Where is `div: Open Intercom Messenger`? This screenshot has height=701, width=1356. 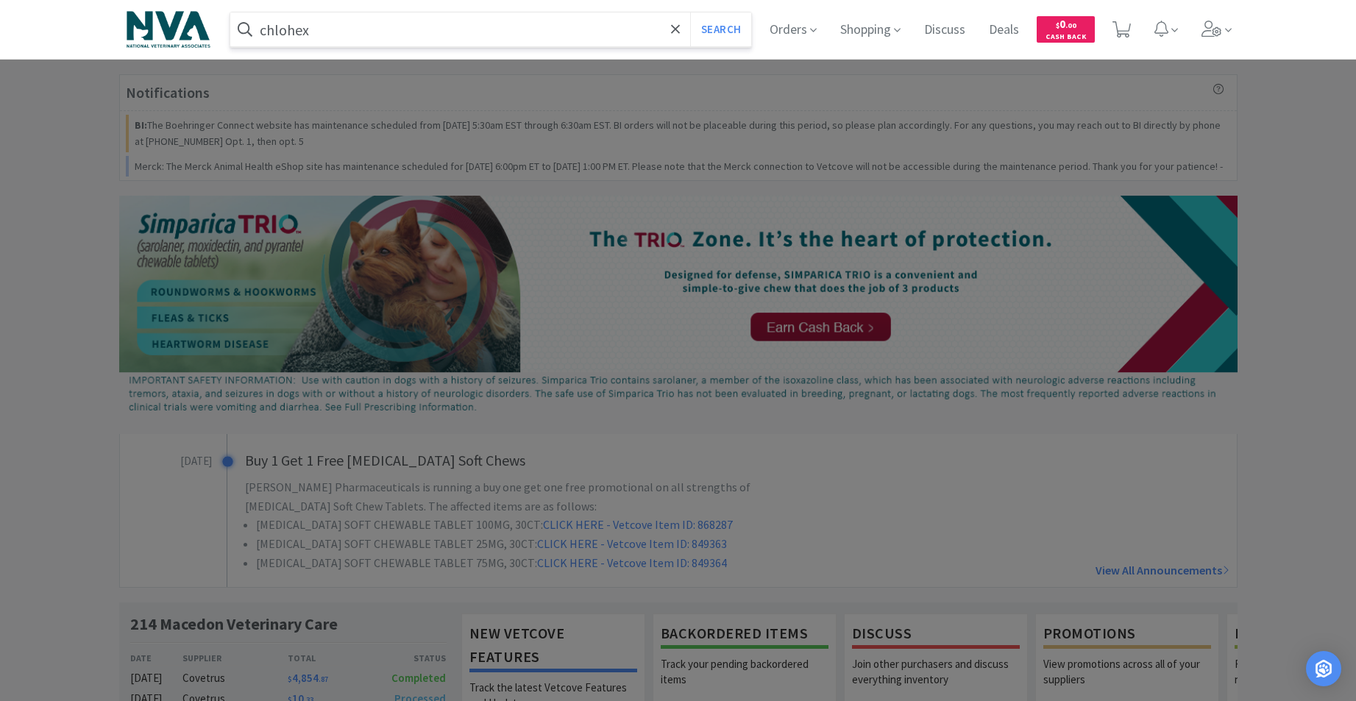
div: Open Intercom Messenger is located at coordinates (1324, 669).